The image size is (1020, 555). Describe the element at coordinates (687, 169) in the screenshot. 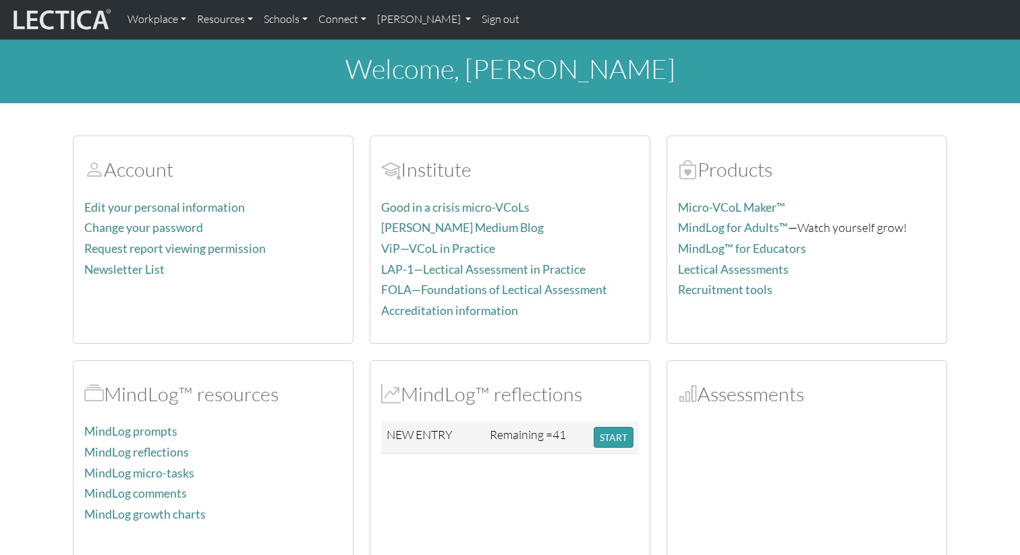

I see `span: Products` at that location.